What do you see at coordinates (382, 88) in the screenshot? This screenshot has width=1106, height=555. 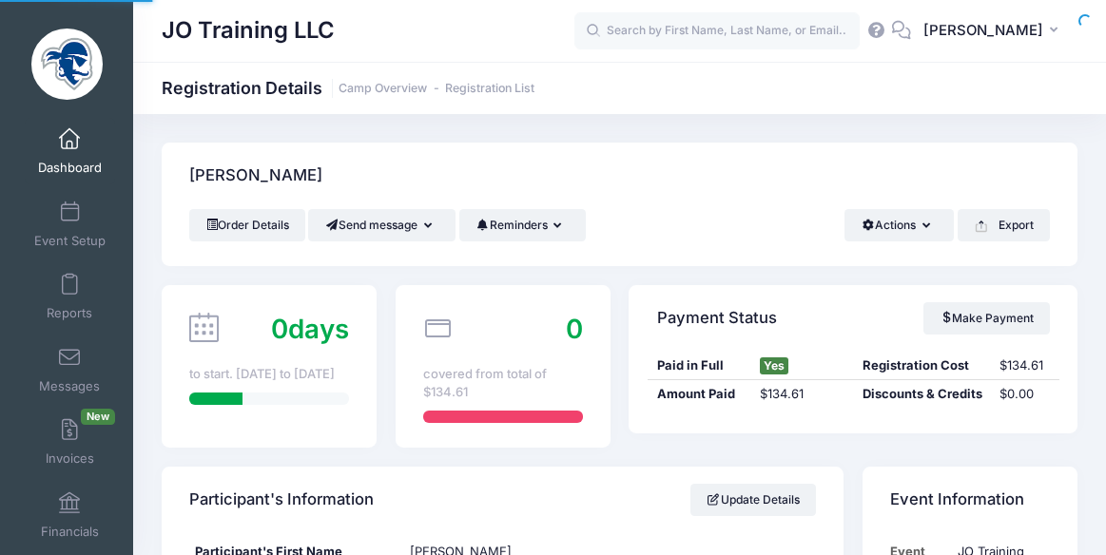 I see `a: Camp Overview` at bounding box center [382, 88].